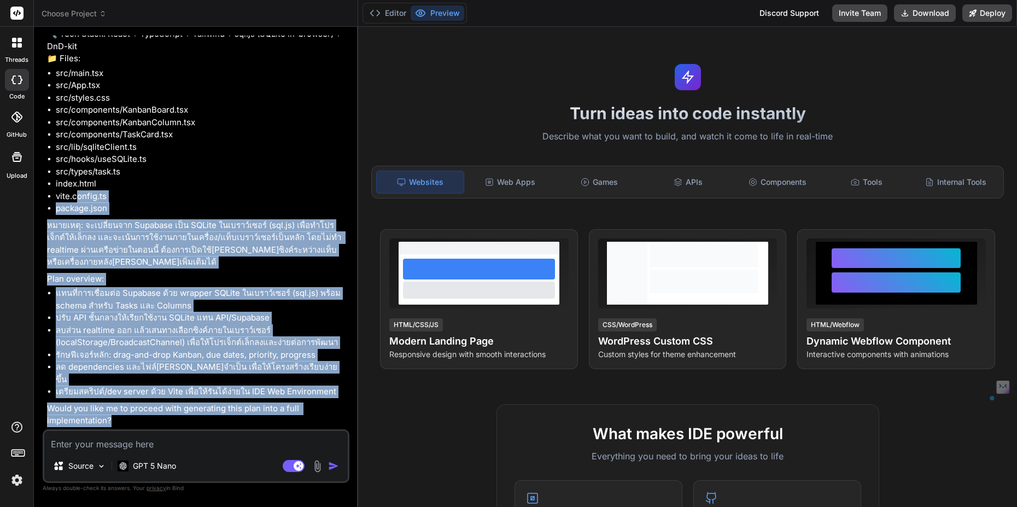 This screenshot has width=1017, height=507. I want to click on p: GPT 5 Nano, so click(154, 466).